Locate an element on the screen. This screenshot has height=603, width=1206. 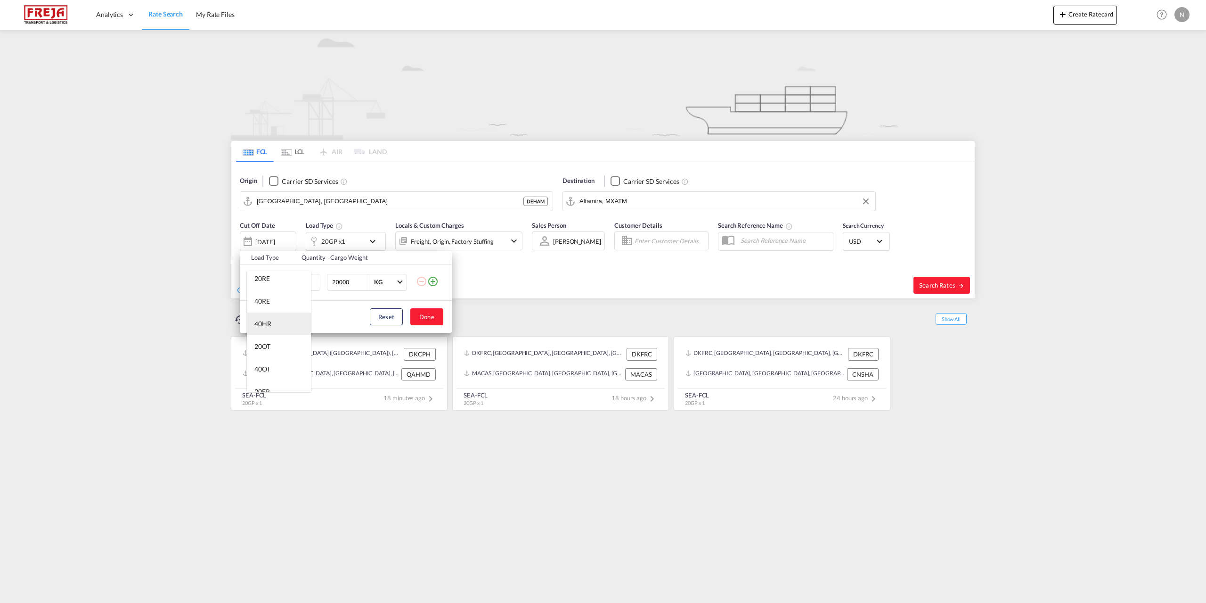
div: 20OT is located at coordinates (262, 346).